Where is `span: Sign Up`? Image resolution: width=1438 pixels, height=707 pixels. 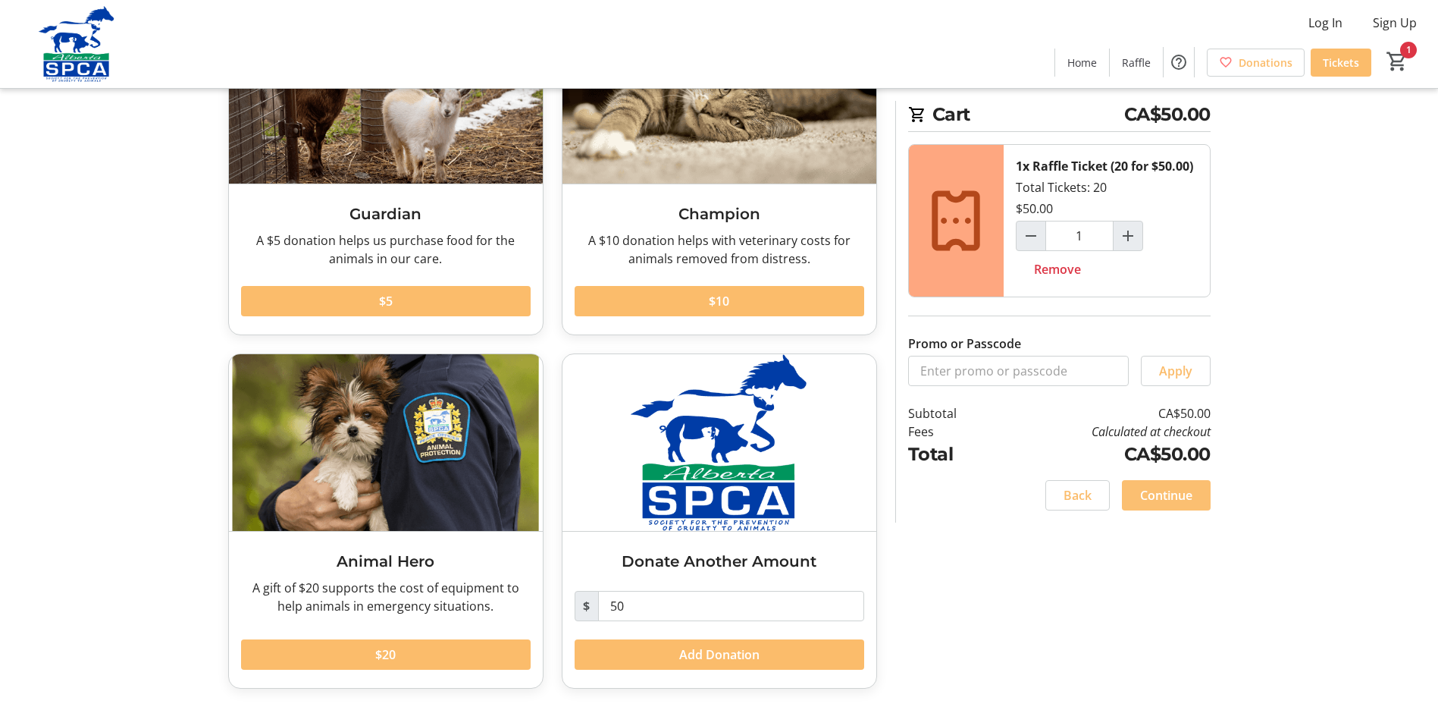 span: Sign Up is located at coordinates (1395, 23).